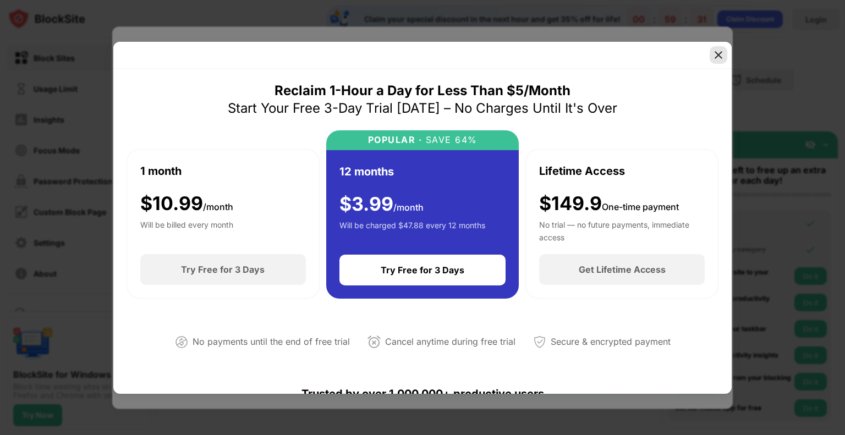  What do you see at coordinates (186, 204) in the screenshot?
I see `div: $ 10.99` at bounding box center [186, 204].